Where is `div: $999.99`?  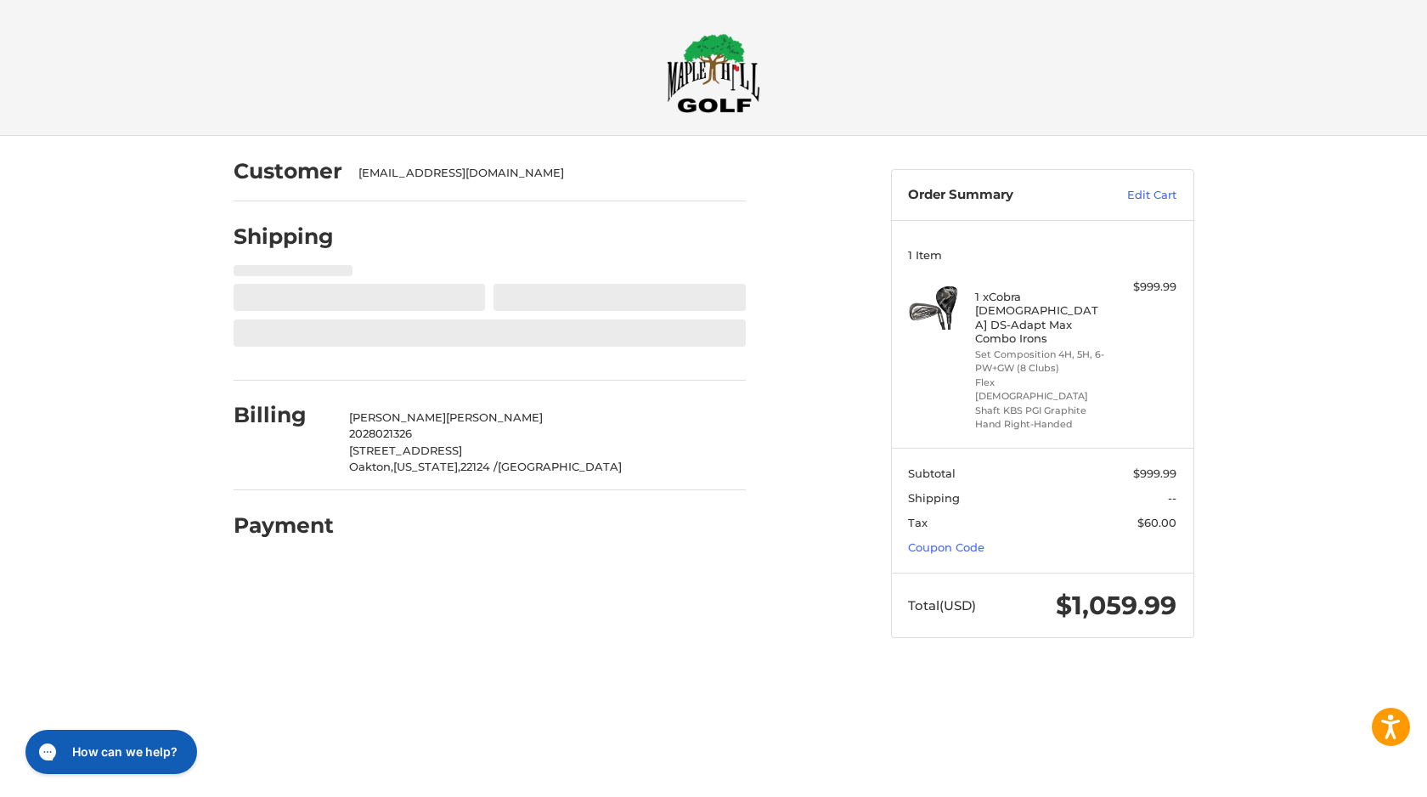 div: $999.99 is located at coordinates (1143, 287).